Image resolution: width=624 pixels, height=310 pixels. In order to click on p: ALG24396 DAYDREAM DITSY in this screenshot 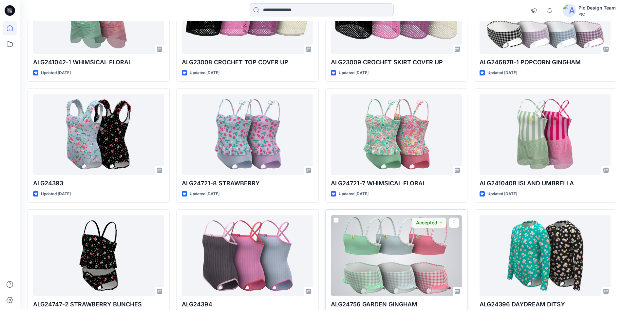, I will do `click(545, 304)`.